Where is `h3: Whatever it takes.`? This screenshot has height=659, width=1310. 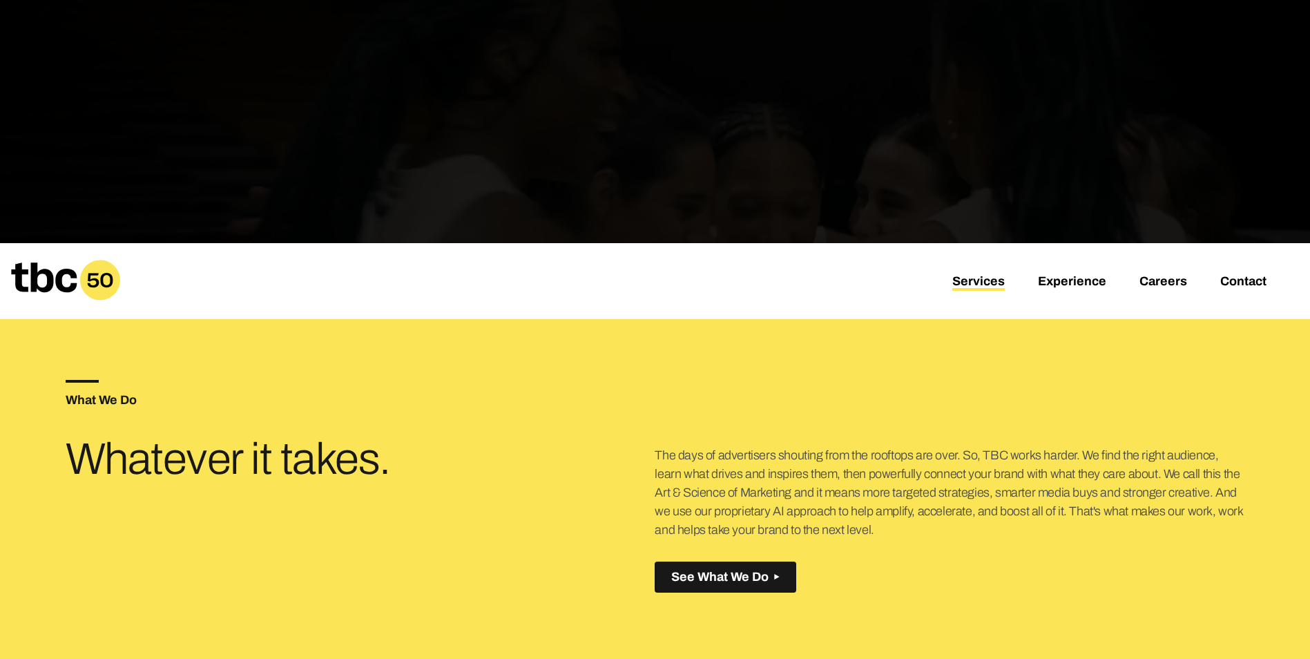 h3: Whatever it takes. is located at coordinates (262, 459).